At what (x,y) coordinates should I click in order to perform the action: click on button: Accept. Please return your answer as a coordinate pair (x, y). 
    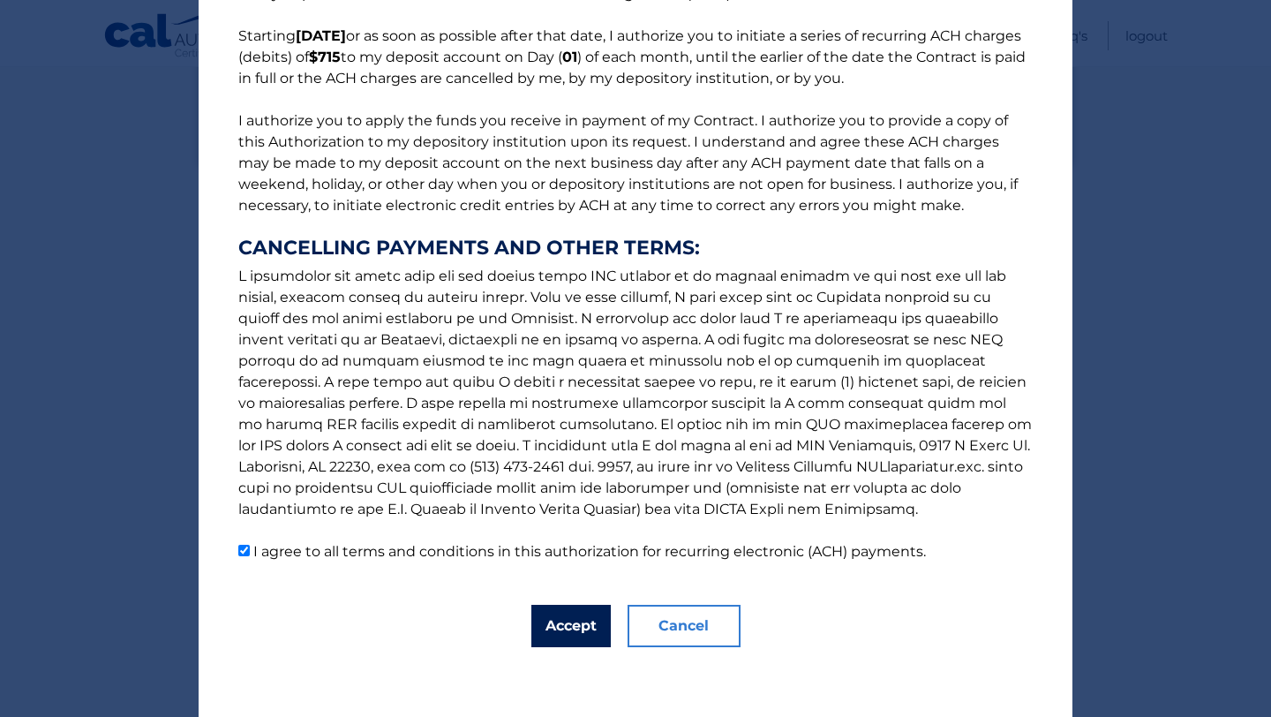
    Looking at the image, I should click on (571, 626).